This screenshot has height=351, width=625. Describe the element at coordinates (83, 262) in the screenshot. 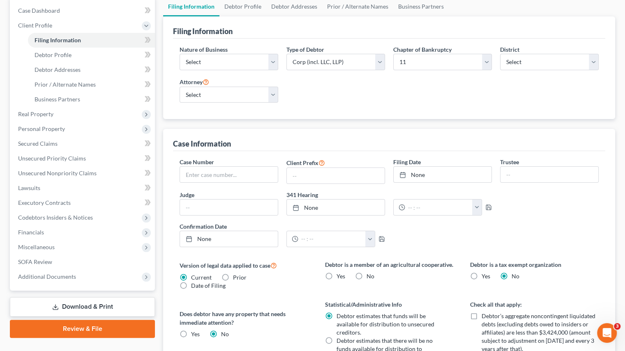

I see `a: SOFA Review` at that location.